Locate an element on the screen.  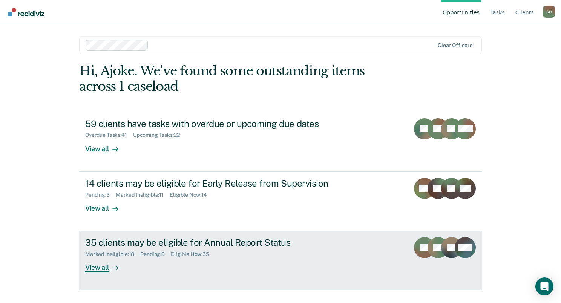
a: 59 clients have tasks with overdue or upcoming due datesOverdue Tasks:41Upcoming Tasks:22View all is located at coordinates (281, 142).